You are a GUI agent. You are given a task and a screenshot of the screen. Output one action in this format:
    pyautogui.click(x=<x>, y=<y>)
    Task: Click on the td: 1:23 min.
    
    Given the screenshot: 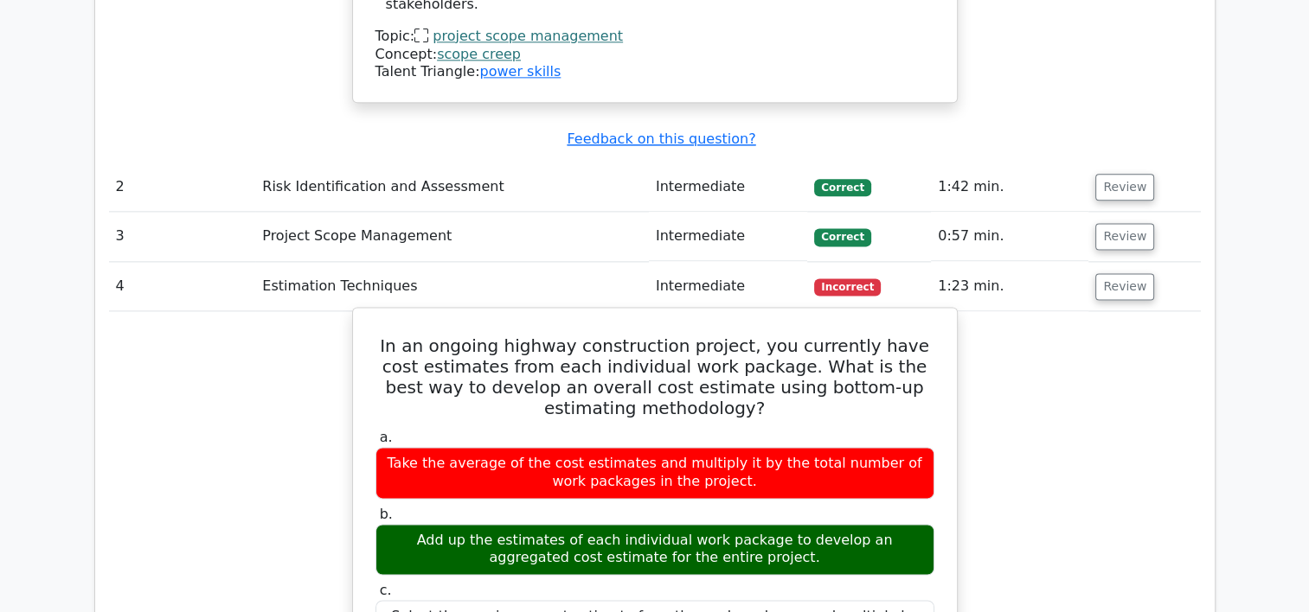 What is the action you would take?
    pyautogui.click(x=1010, y=286)
    